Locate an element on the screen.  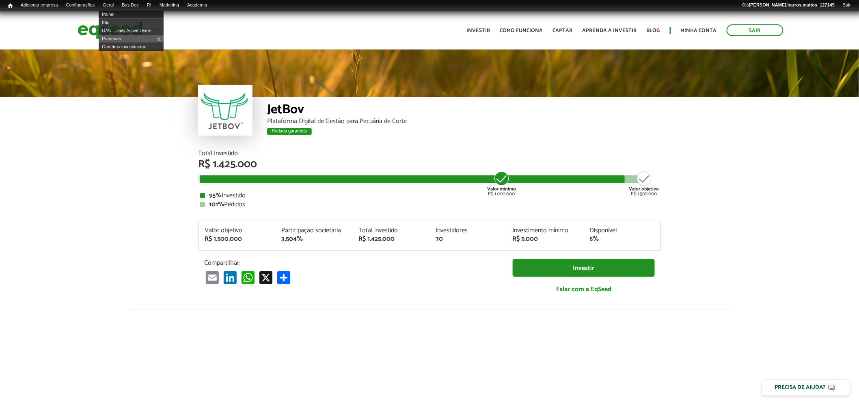
a: Captar is located at coordinates (563, 30).